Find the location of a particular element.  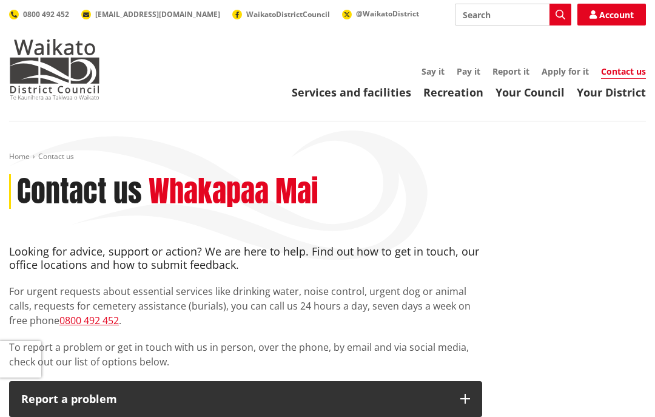

img: Waikato District Council - Te Kaunihera aa Takiwaa o Waikato is located at coordinates (55, 69).